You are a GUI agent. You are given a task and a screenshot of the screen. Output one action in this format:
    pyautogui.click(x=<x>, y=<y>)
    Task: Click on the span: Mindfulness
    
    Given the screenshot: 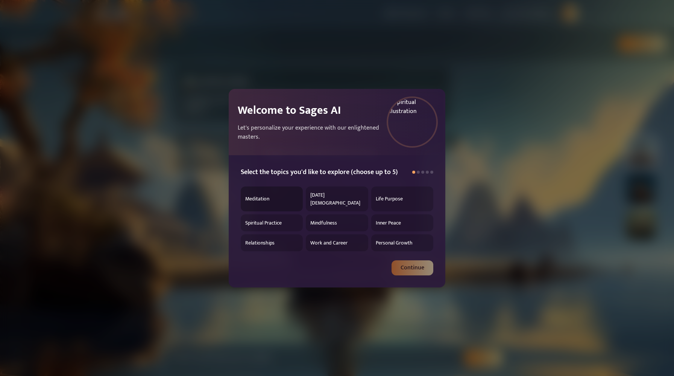 What is the action you would take?
    pyautogui.click(x=324, y=222)
    